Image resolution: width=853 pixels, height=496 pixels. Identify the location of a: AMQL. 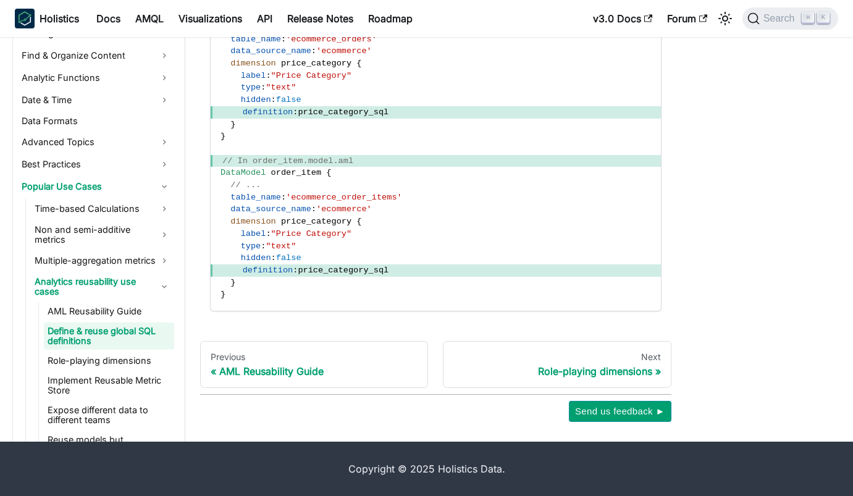
(149, 19).